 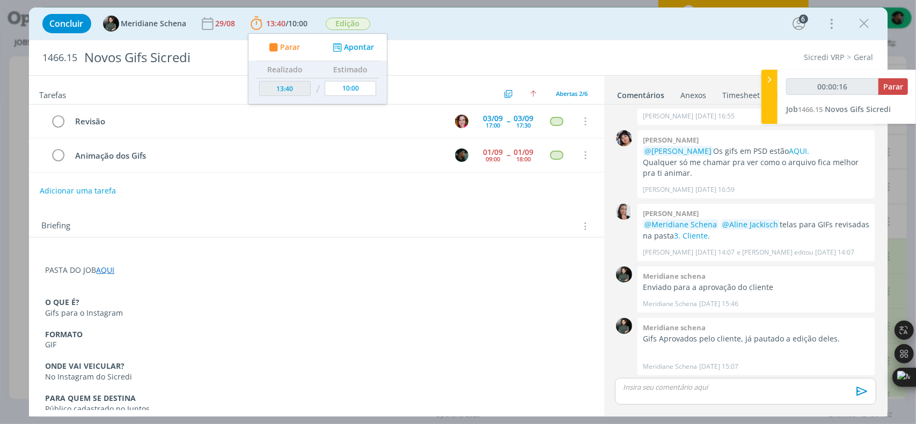 What do you see at coordinates (350, 70) in the screenshot?
I see `th: Estimado` at bounding box center [350, 70].